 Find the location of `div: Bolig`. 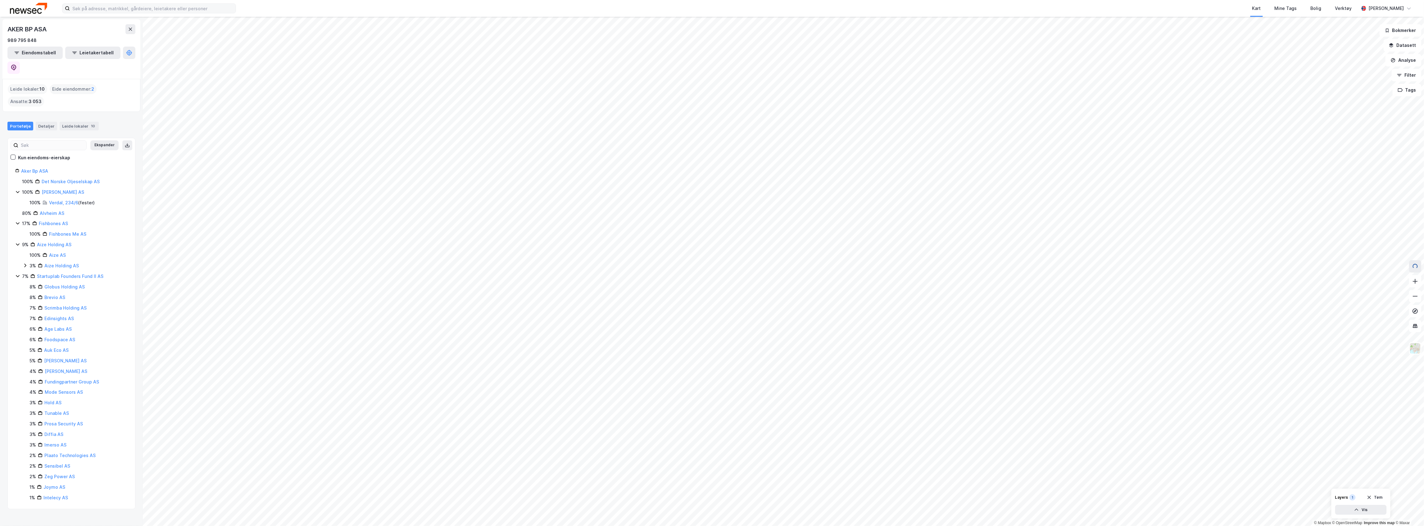

div: Bolig is located at coordinates (1316, 8).